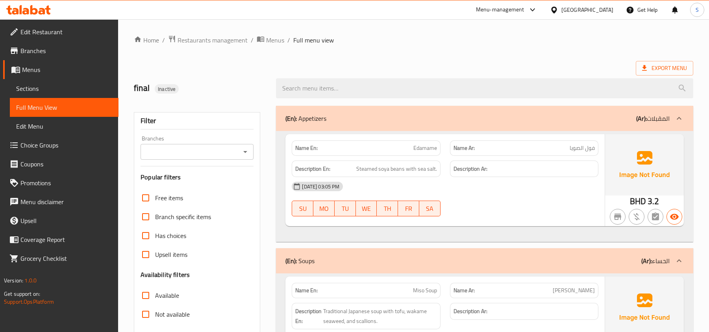 This screenshot has height=332, width=709. I want to click on span: SU, so click(303, 209).